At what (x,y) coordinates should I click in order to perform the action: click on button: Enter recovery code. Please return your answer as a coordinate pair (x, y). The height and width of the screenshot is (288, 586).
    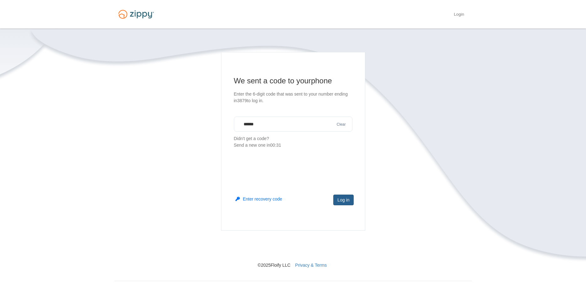
    Looking at the image, I should click on (258, 199).